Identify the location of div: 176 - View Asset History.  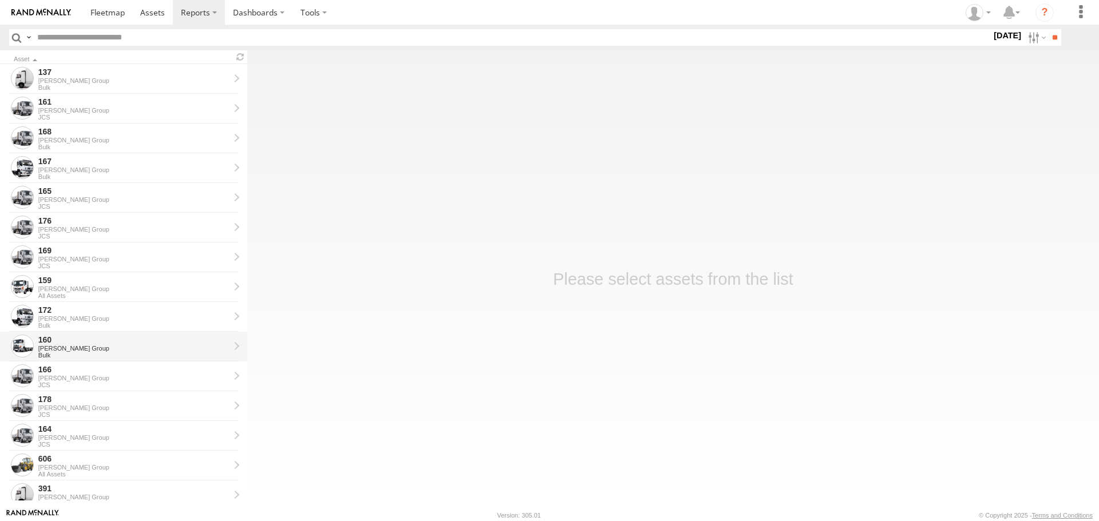
(134, 221).